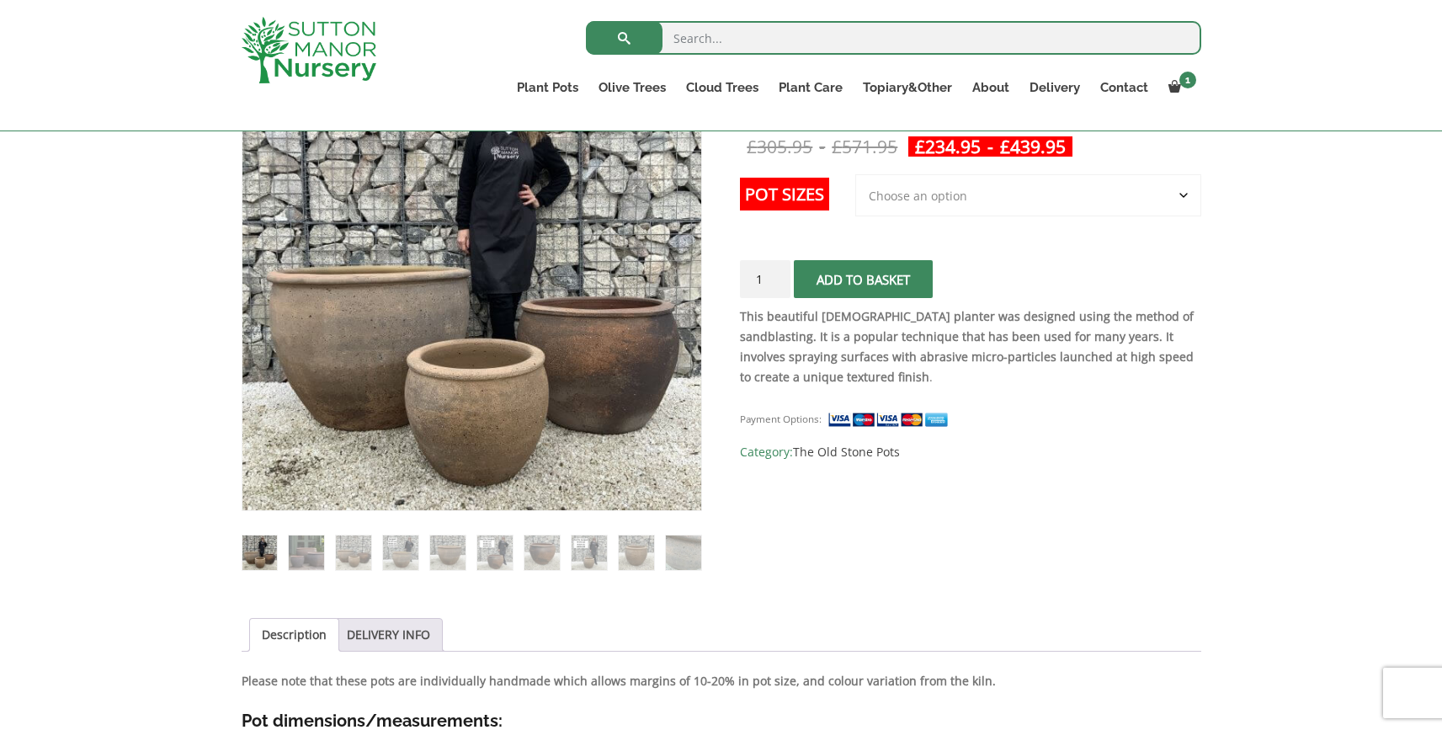 The height and width of the screenshot is (730, 1442). Describe the element at coordinates (948, 146) in the screenshot. I see `bdi: 234.95` at that location.